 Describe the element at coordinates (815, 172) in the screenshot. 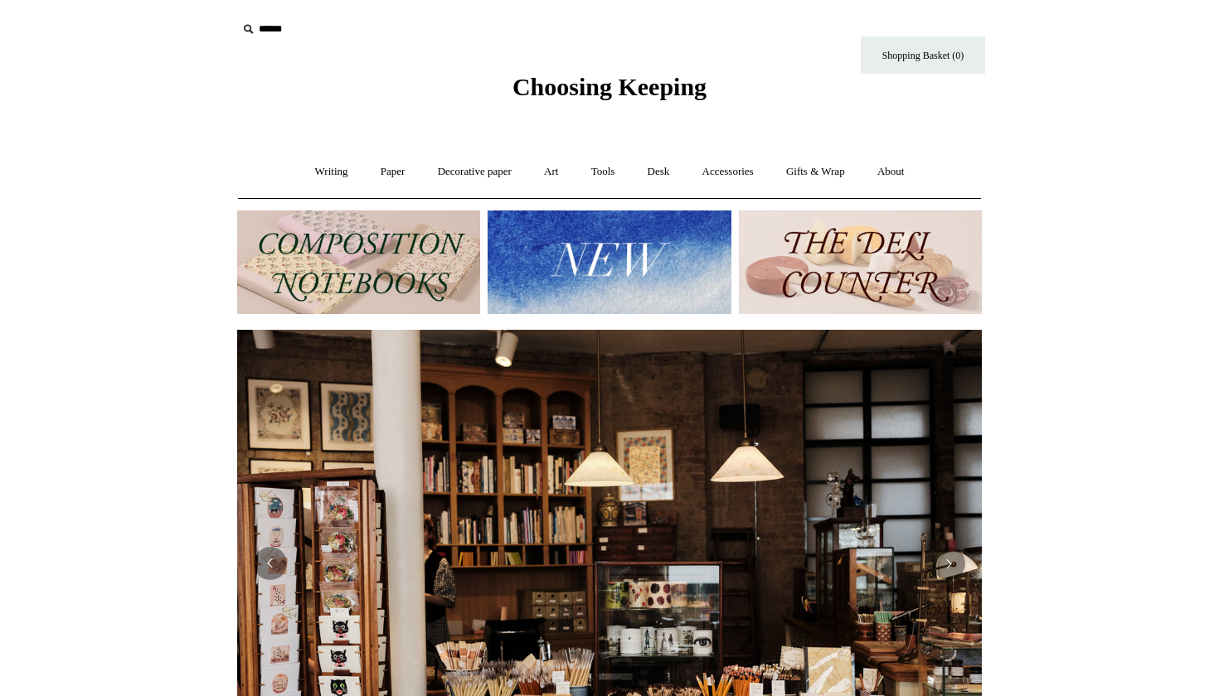

I see `a: Gifts & Wrap` at that location.